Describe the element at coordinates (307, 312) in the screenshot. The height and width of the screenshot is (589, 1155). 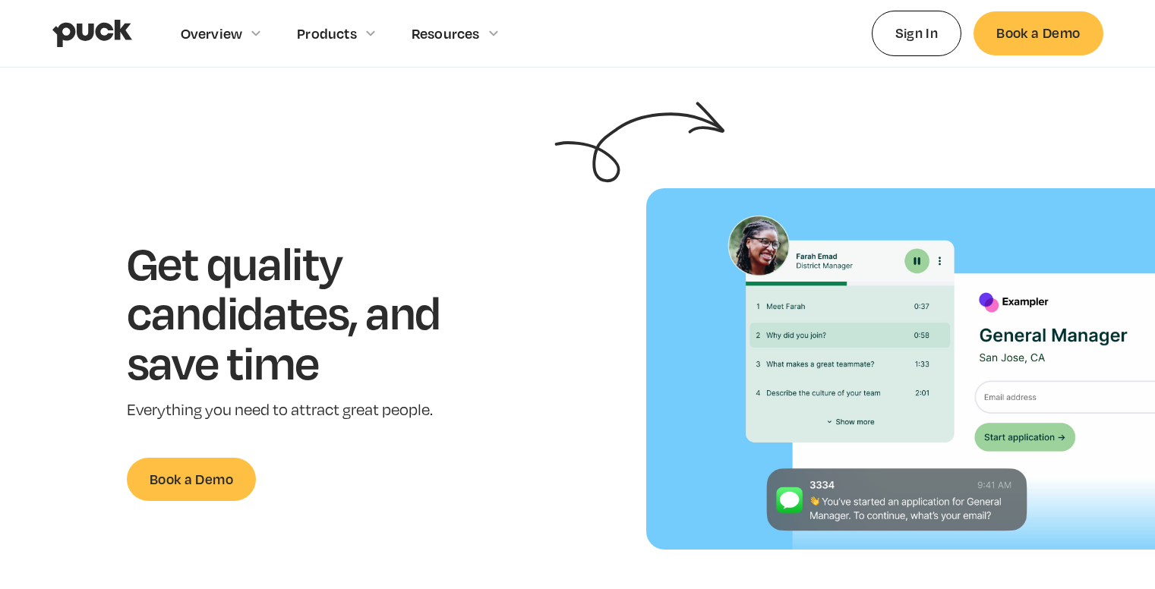
I see `h1: Get quality candidates, and save time` at that location.